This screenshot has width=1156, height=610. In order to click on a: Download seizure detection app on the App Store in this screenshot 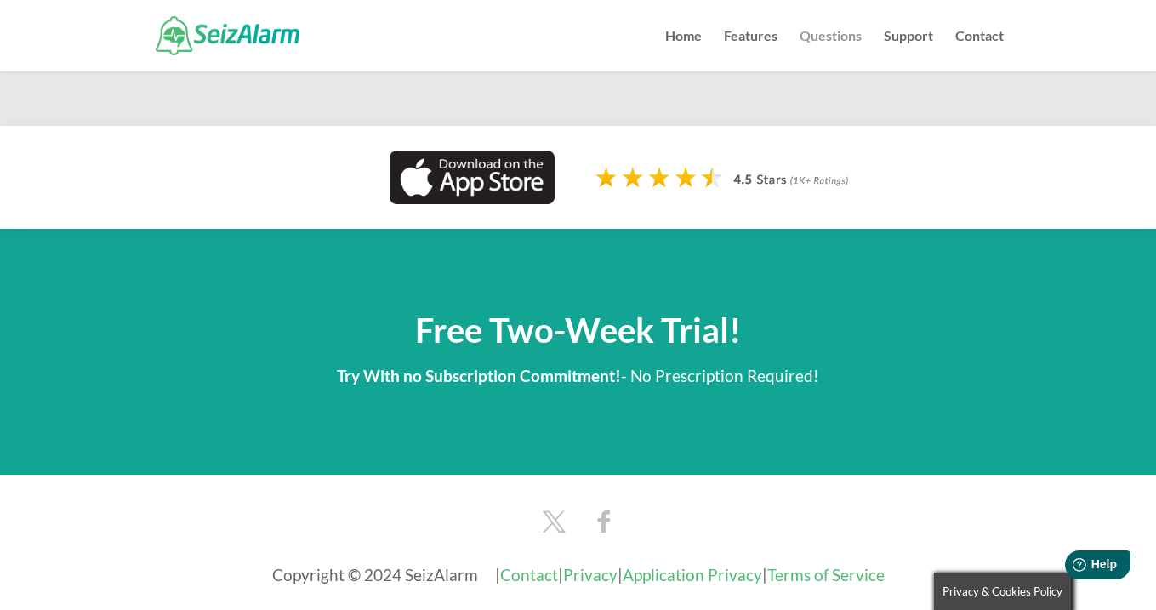, I will do `click(472, 197)`.